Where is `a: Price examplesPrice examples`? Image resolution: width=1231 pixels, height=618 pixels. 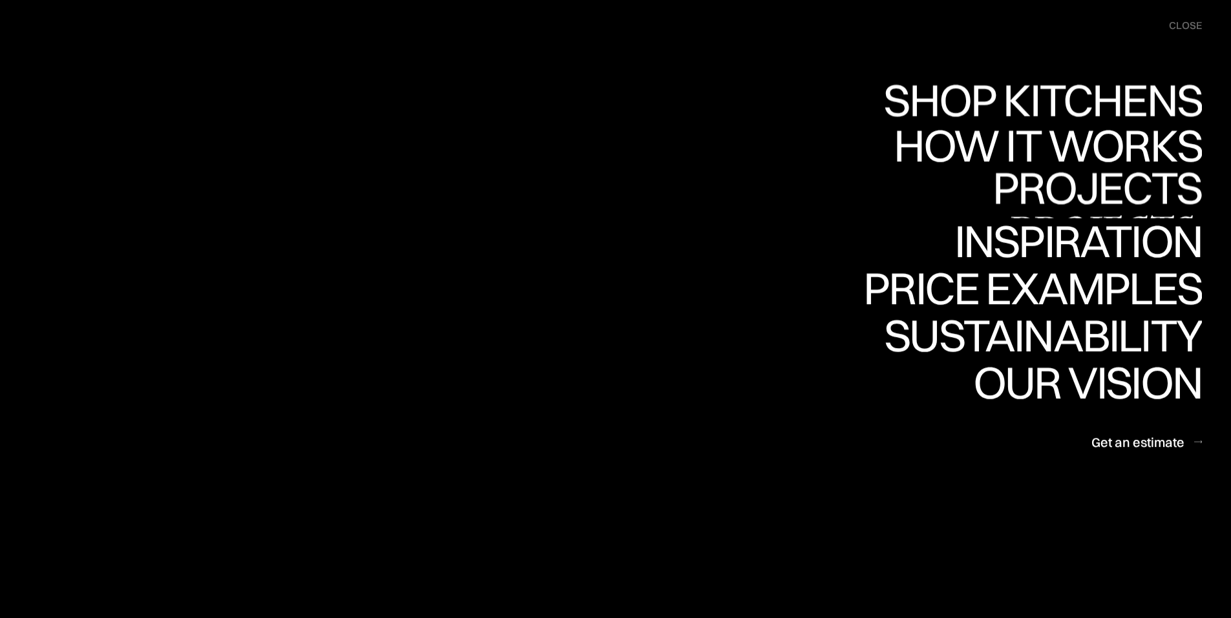 a: Price examplesPrice examples is located at coordinates (1032, 289).